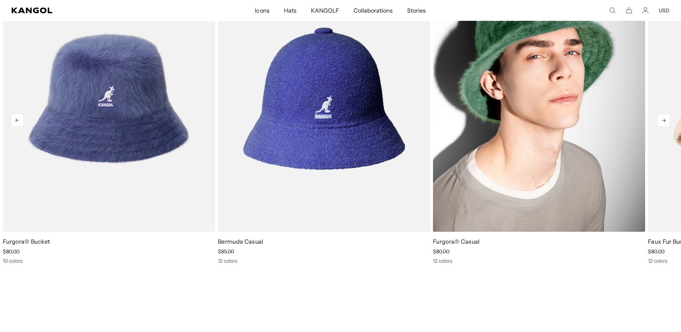 This screenshot has height=332, width=681. What do you see at coordinates (646, 10) in the screenshot?
I see `a: Account` at bounding box center [646, 10].